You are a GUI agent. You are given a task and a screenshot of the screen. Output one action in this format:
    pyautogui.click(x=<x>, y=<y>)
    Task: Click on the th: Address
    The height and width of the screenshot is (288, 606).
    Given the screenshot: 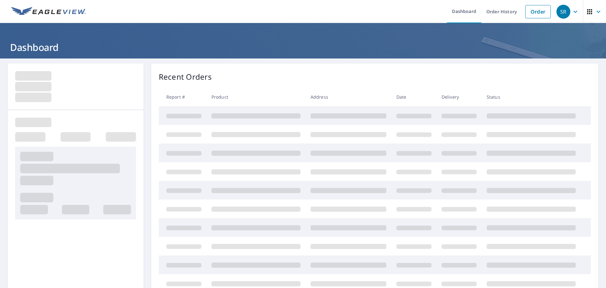 What is the action you would take?
    pyautogui.click(x=349, y=97)
    